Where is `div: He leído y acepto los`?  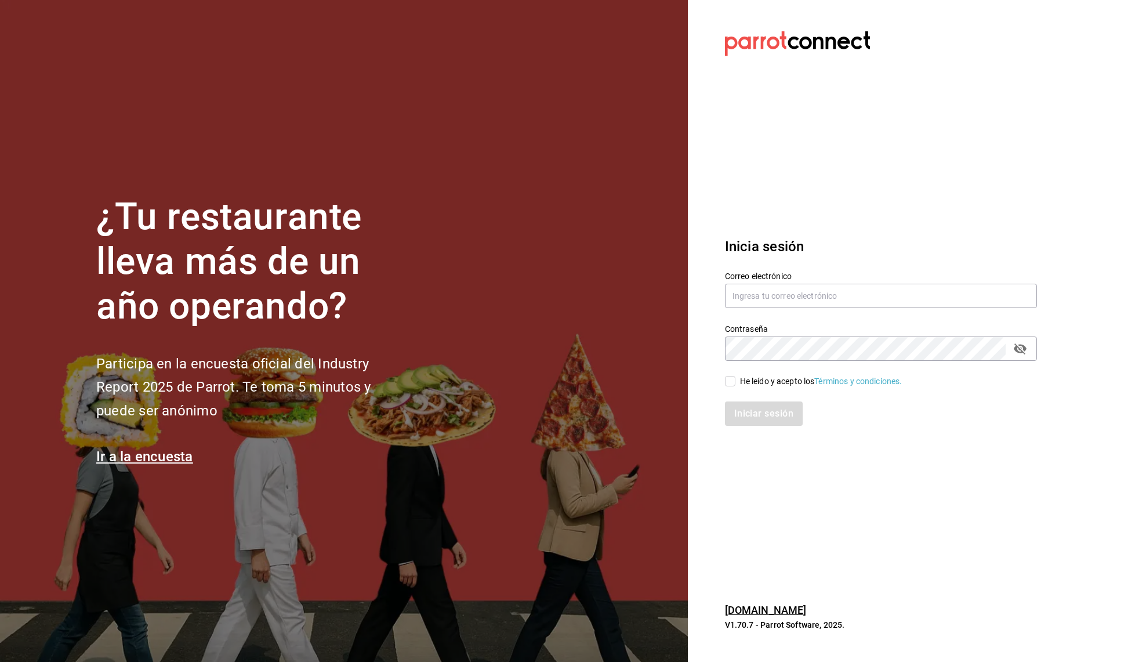
div: He leído y acepto los is located at coordinates (821, 381).